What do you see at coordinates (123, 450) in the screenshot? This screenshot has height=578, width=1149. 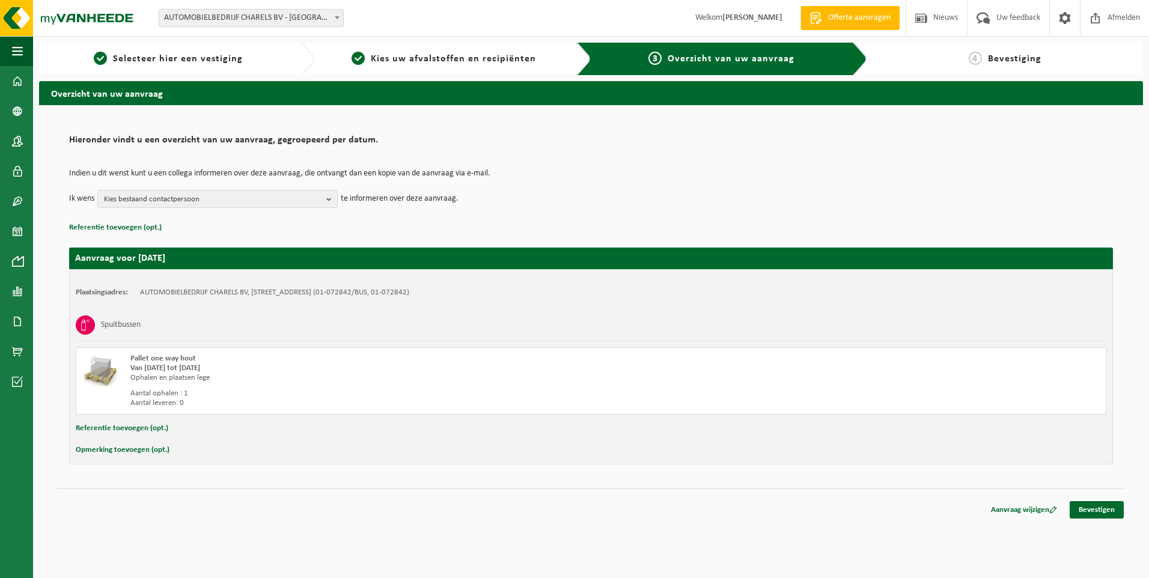 I see `button: Opmerking toevoegen (opt.)` at bounding box center [123, 450].